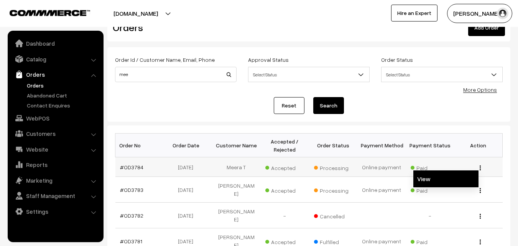  I want to click on a: Reset, so click(289, 105).